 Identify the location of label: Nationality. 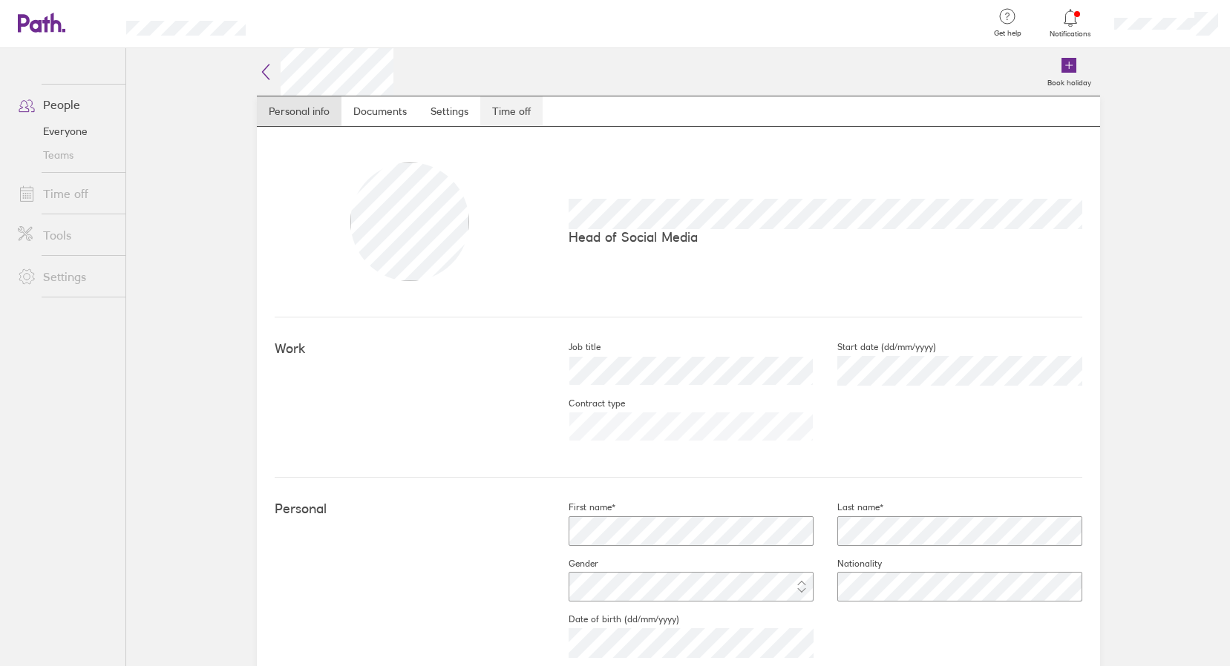
(848, 564).